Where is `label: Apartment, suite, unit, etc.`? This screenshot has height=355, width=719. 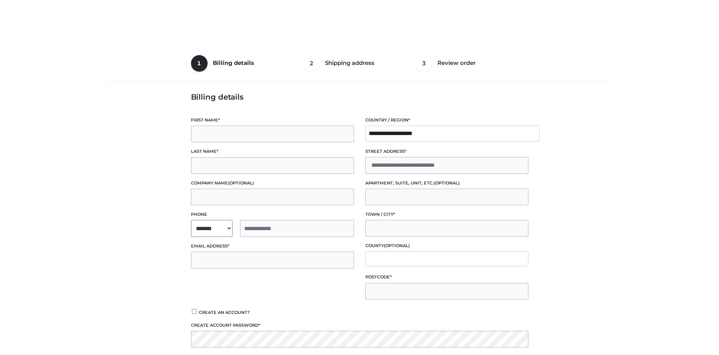
label: Apartment, suite, unit, etc. is located at coordinates (447, 183).